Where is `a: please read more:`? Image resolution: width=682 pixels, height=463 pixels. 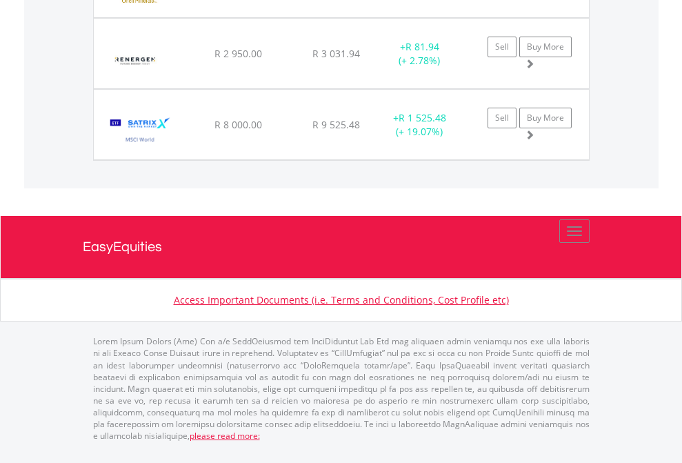 a: please read more: is located at coordinates (225, 435).